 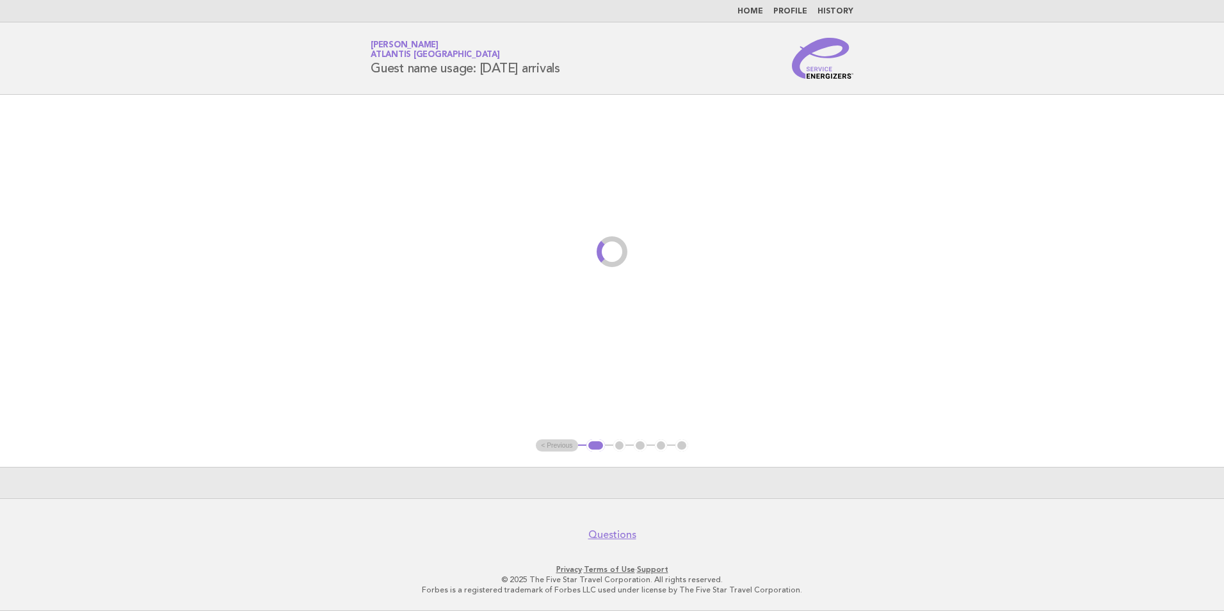 I want to click on a: History, so click(x=836, y=12).